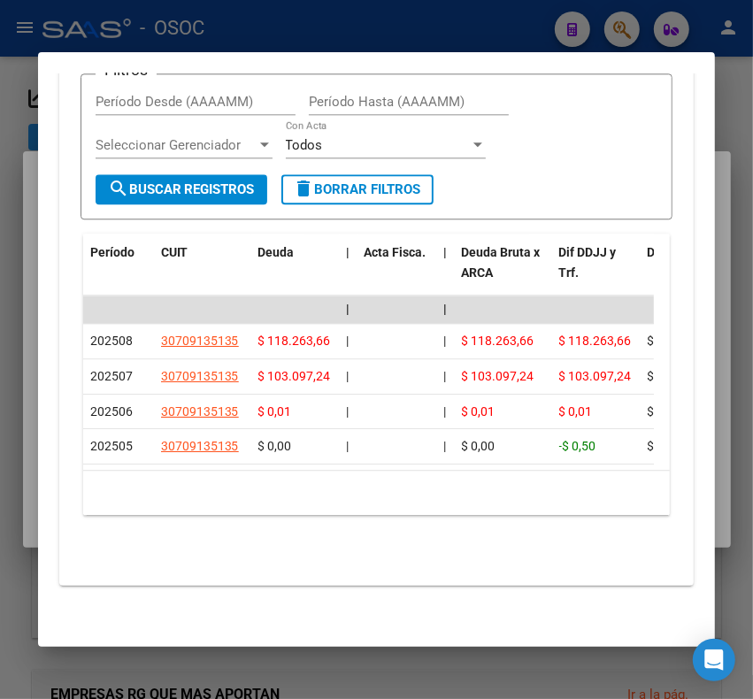  Describe the element at coordinates (276, 252) in the screenshot. I see `span: Deuda` at that location.